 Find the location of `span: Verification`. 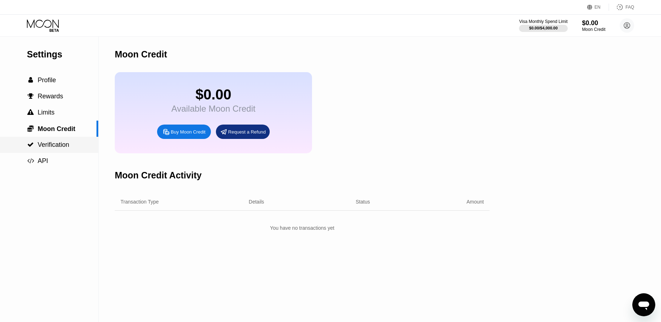

span: Verification is located at coordinates (53, 145).